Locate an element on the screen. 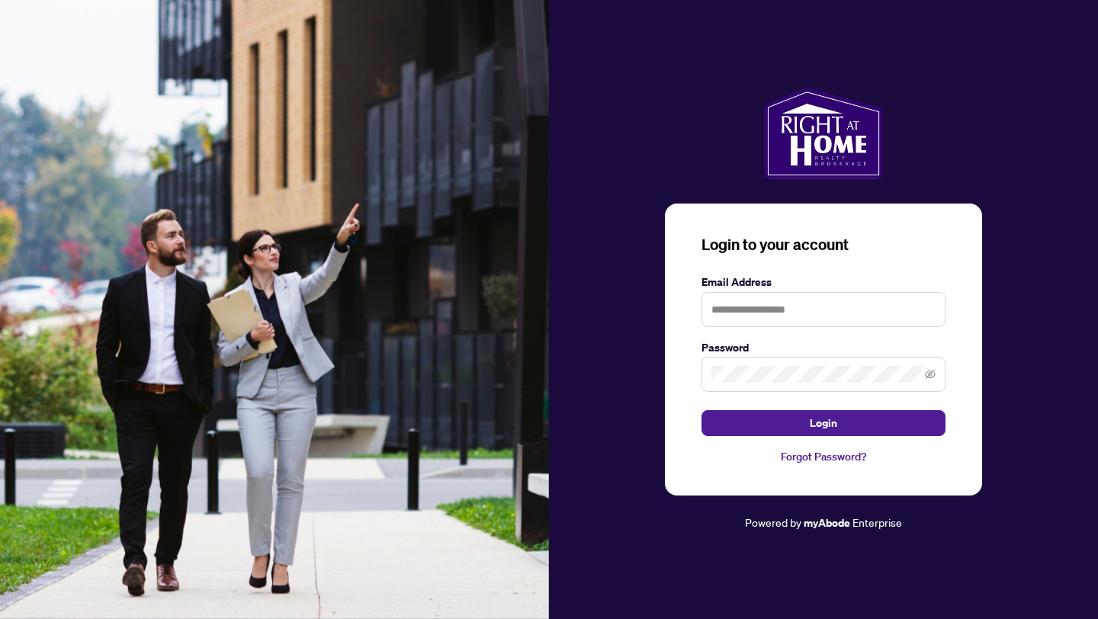 This screenshot has height=619, width=1098. span: Enterprise is located at coordinates (877, 522).